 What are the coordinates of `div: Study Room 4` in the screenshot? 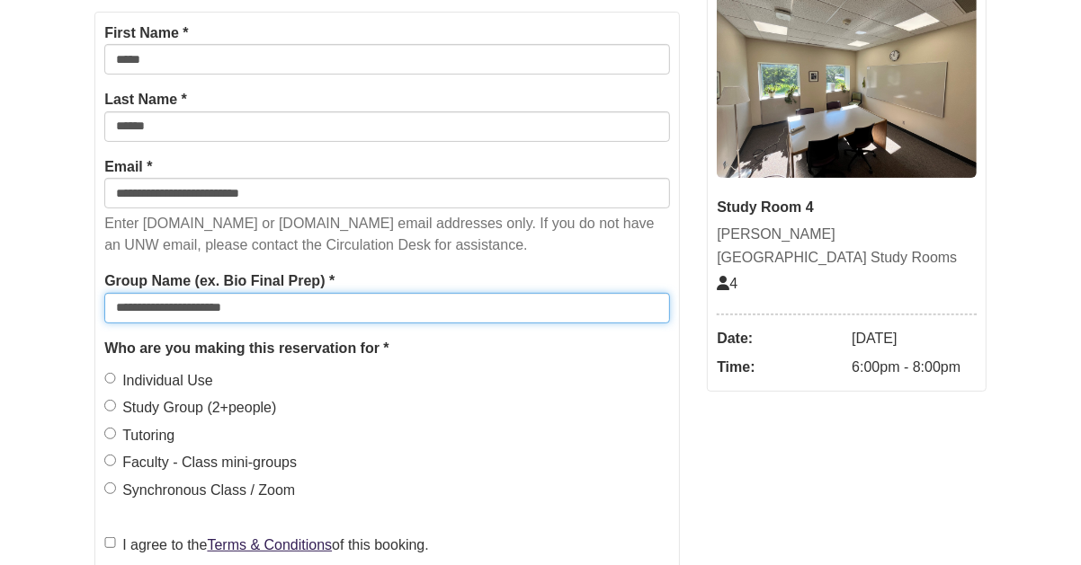 It's located at (846, 208).